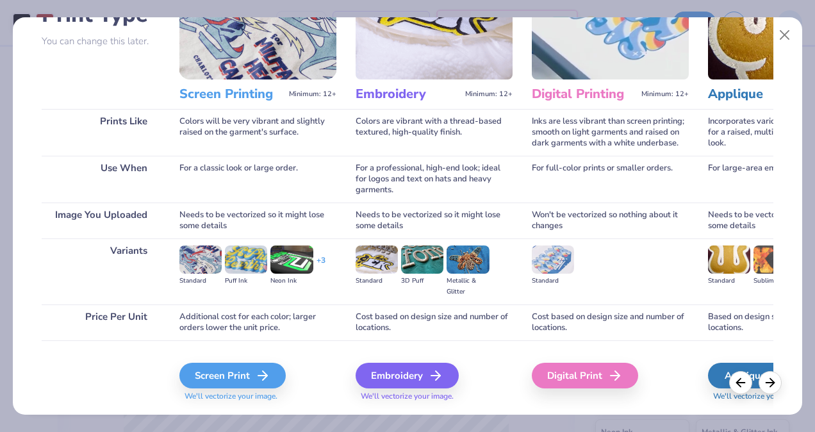  I want to click on div: For full-color prints or smaller orders., so click(610, 179).